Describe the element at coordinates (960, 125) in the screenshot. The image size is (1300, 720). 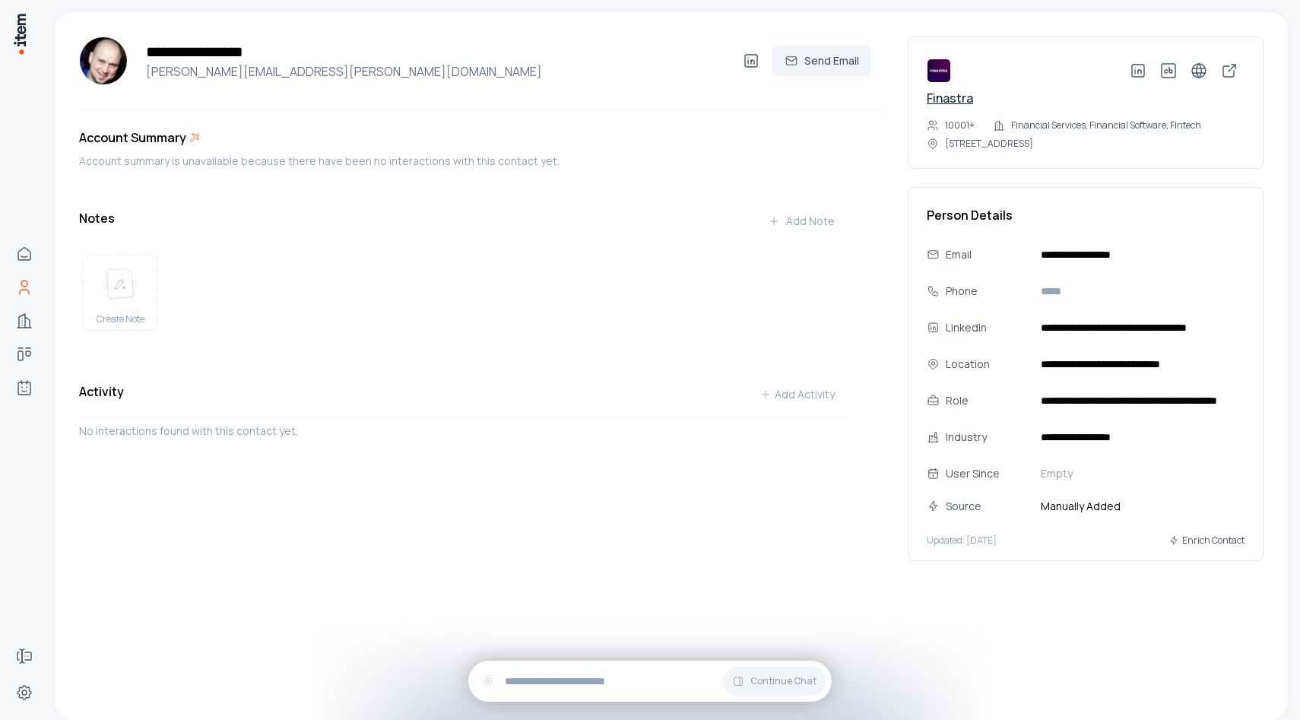
I see `p: 10001+` at that location.